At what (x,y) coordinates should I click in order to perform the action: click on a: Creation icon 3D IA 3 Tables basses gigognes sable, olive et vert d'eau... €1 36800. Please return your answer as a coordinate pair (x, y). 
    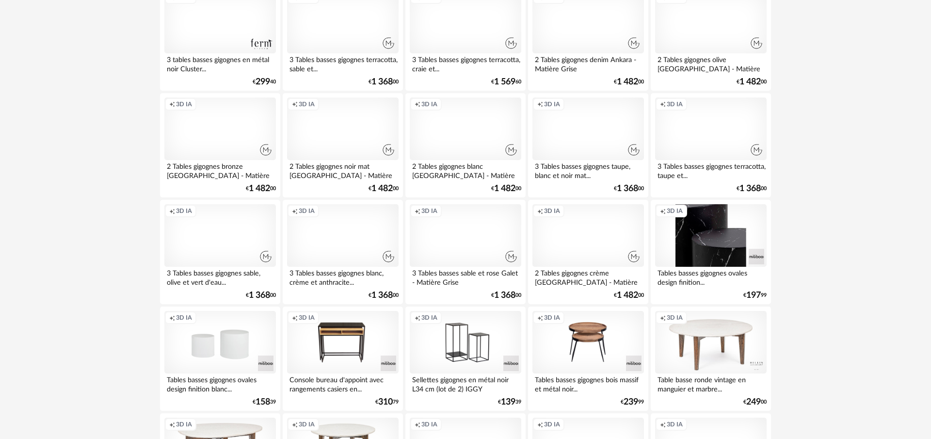
    Looking at the image, I should click on (220, 252).